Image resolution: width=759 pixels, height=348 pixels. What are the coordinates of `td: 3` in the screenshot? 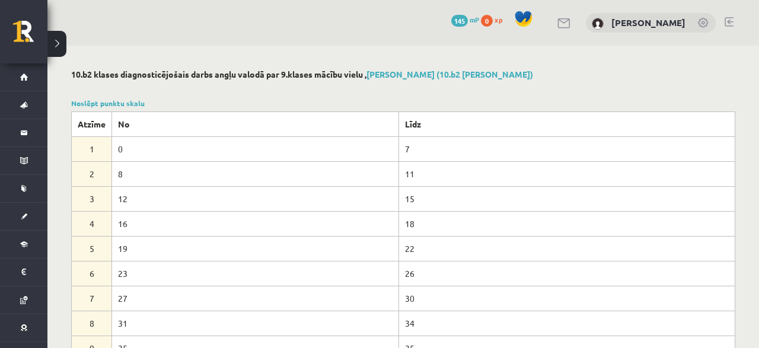 It's located at (92, 199).